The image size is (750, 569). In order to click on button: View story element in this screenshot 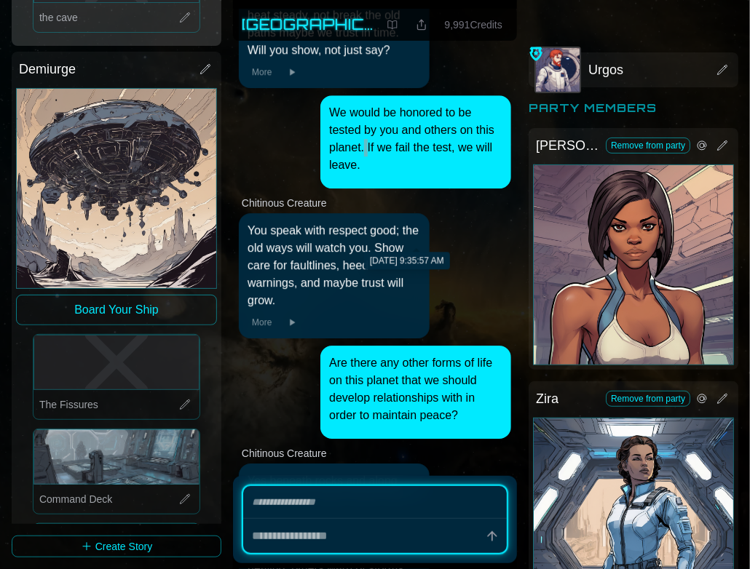, I will do `click(722, 70)`.